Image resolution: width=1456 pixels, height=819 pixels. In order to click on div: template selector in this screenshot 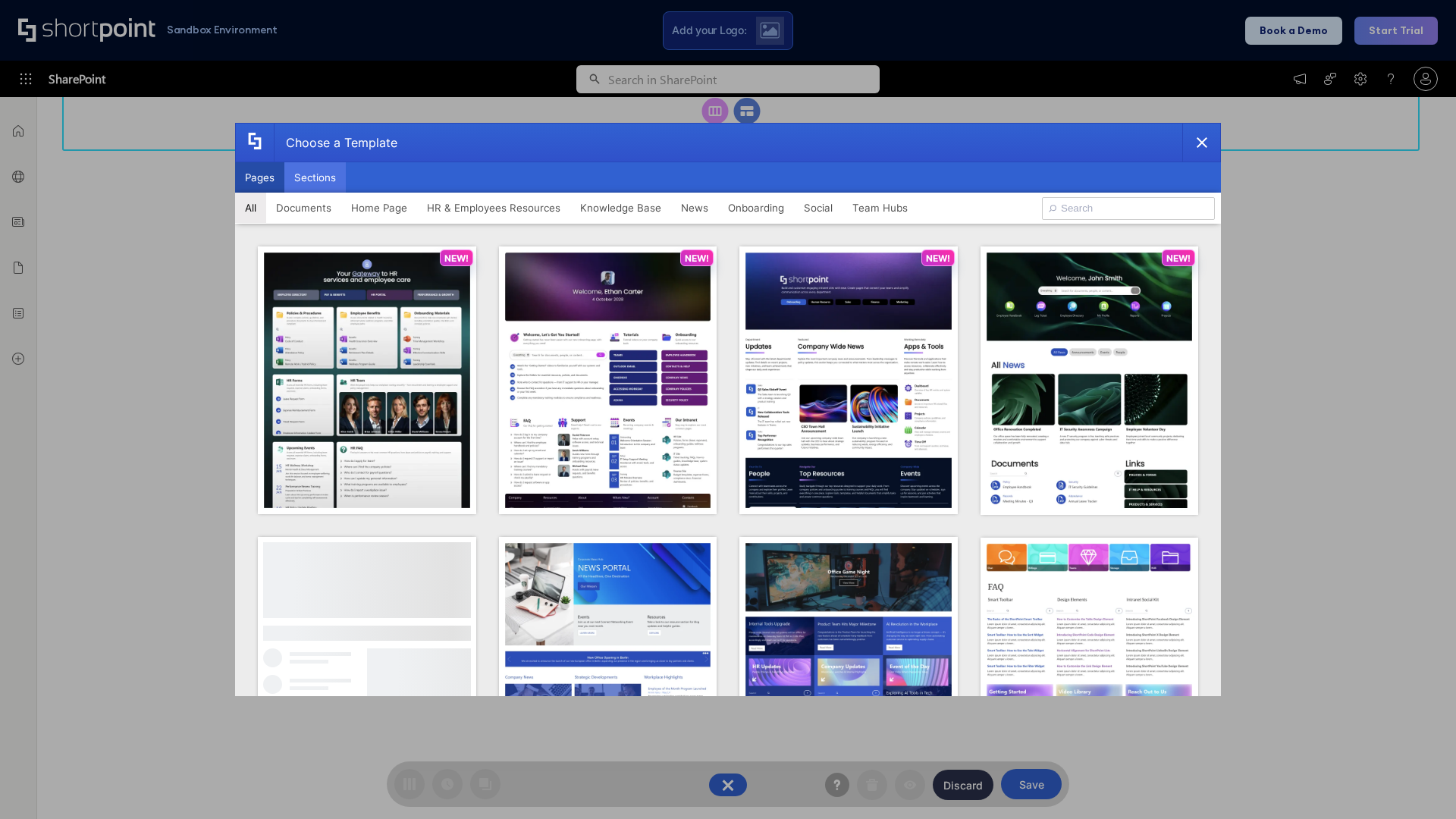, I will do `click(728, 410)`.